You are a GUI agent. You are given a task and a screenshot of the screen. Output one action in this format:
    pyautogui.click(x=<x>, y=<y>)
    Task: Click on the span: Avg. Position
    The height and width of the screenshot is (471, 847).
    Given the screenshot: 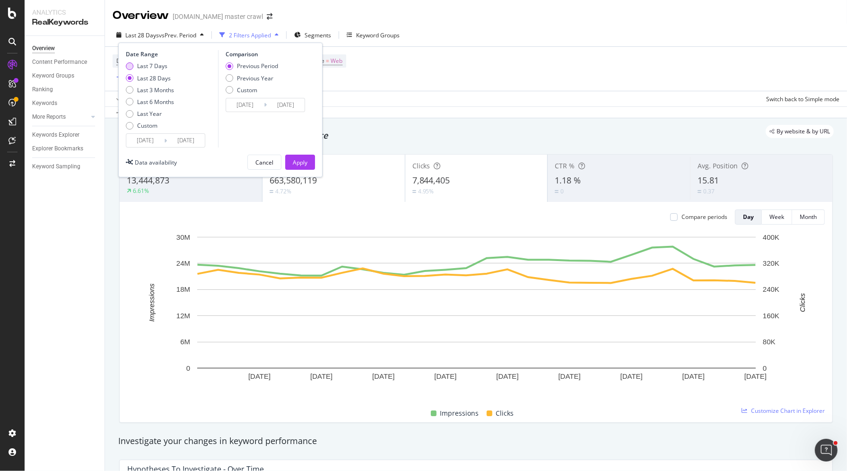 What is the action you would take?
    pyautogui.click(x=717, y=165)
    